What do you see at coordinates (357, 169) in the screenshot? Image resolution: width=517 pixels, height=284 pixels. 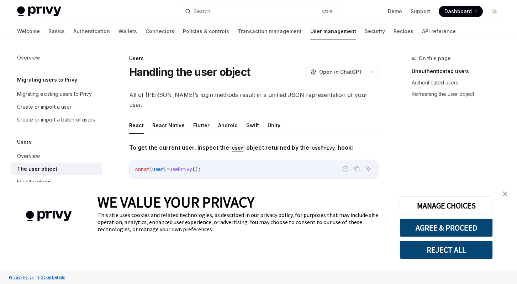 I see `button: Copy the contents from the code block` at bounding box center [357, 169].